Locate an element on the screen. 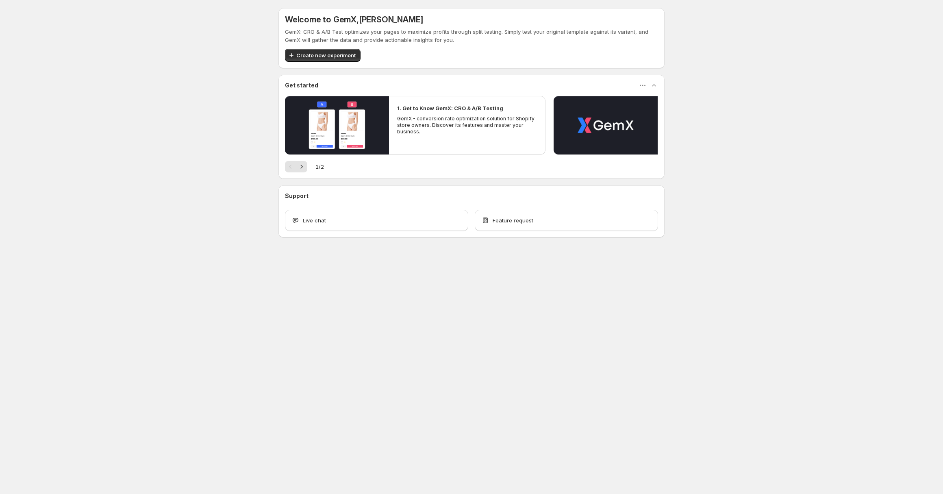  nav: Pagination is located at coordinates (296, 167).